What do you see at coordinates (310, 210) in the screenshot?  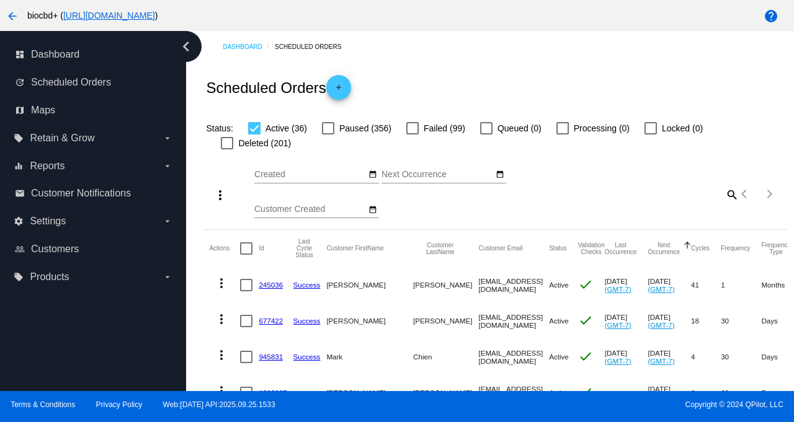 I see `input: Customer Created` at bounding box center [310, 210].